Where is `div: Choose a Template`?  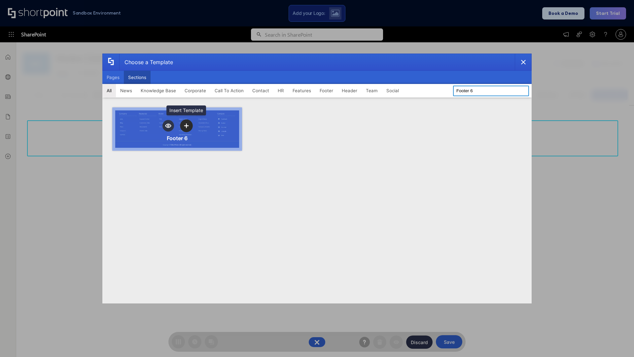
div: Choose a Template is located at coordinates (146, 62).